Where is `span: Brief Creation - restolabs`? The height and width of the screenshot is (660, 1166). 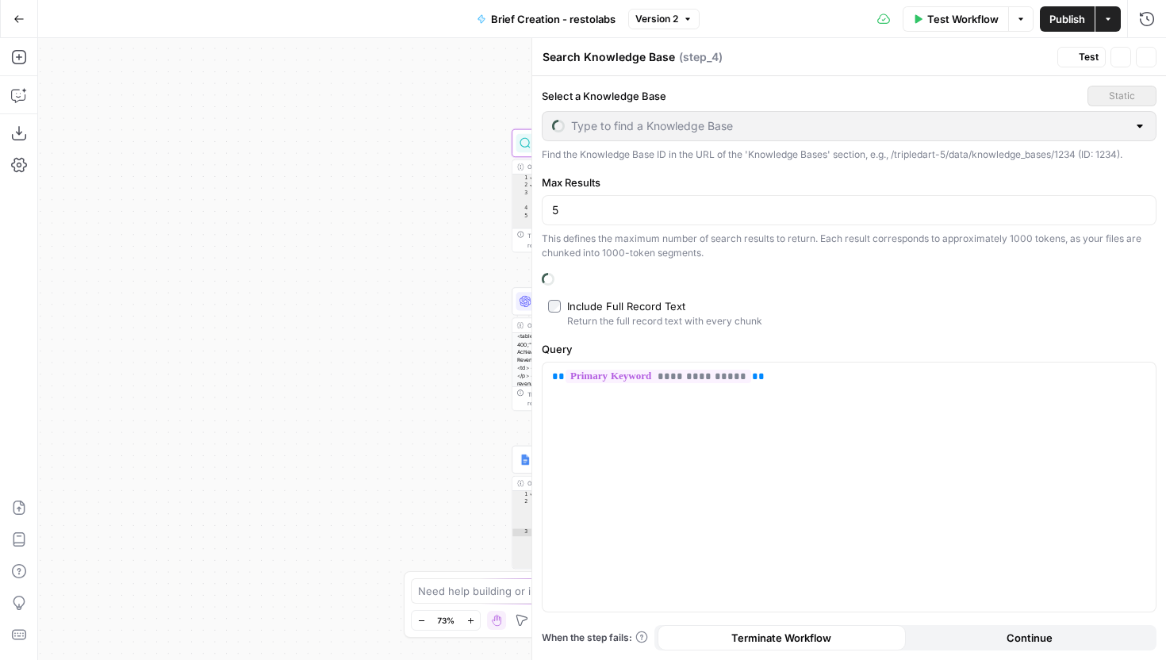
span: Brief Creation - restolabs is located at coordinates (553, 19).